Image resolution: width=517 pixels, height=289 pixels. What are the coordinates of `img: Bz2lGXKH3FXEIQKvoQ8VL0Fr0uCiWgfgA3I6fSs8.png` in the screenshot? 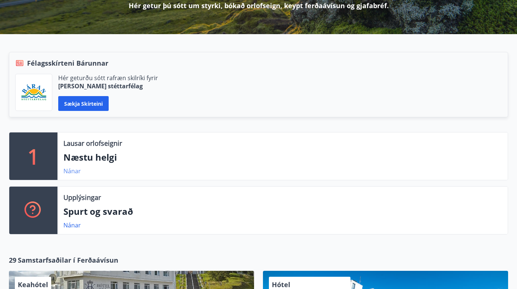 It's located at (34, 92).